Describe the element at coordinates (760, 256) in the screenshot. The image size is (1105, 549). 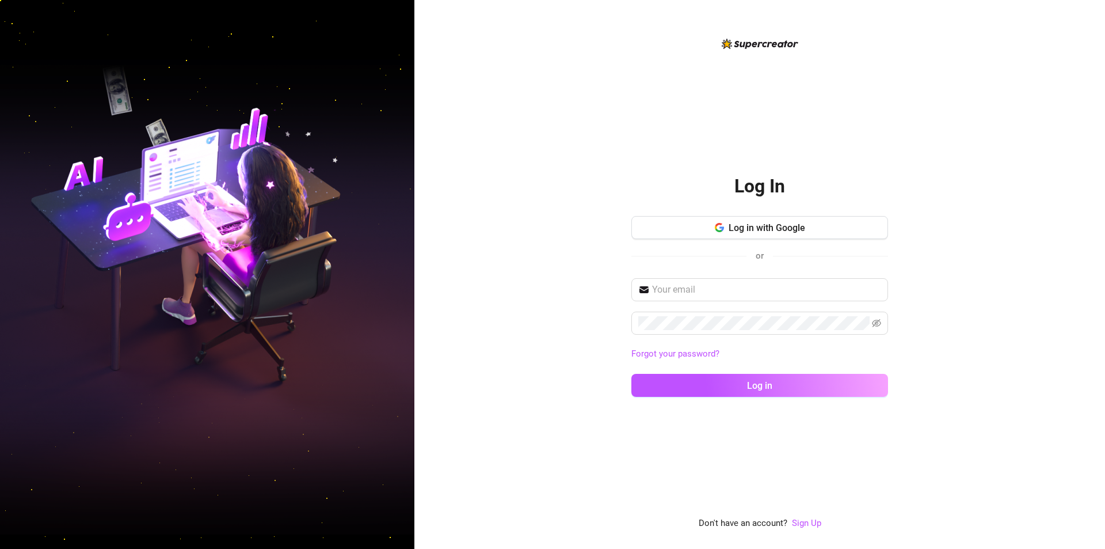
I see `span: or` at that location.